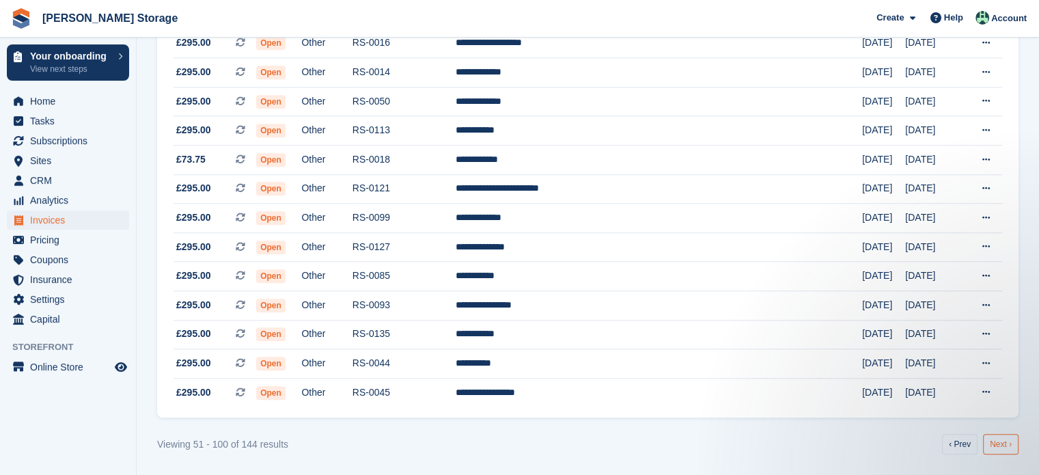  What do you see at coordinates (70, 69) in the screenshot?
I see `p: View next steps` at bounding box center [70, 69].